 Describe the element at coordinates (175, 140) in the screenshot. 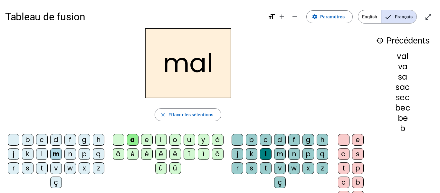

I see `div: o` at that location.